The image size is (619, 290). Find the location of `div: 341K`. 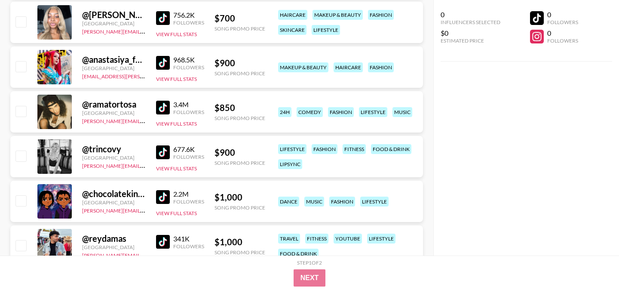

div: 341K is located at coordinates (189, 239).